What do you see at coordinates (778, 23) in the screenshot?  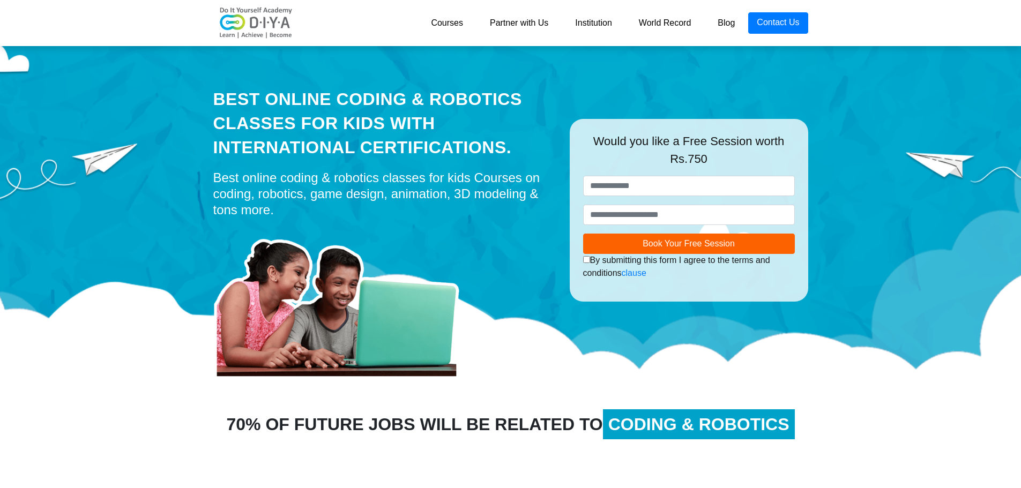 I see `a: Contact Us` at bounding box center [778, 23].